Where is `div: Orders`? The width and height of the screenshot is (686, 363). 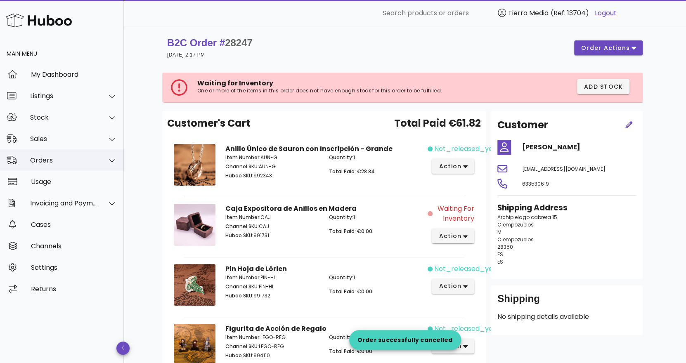 div: Orders is located at coordinates (64, 160).